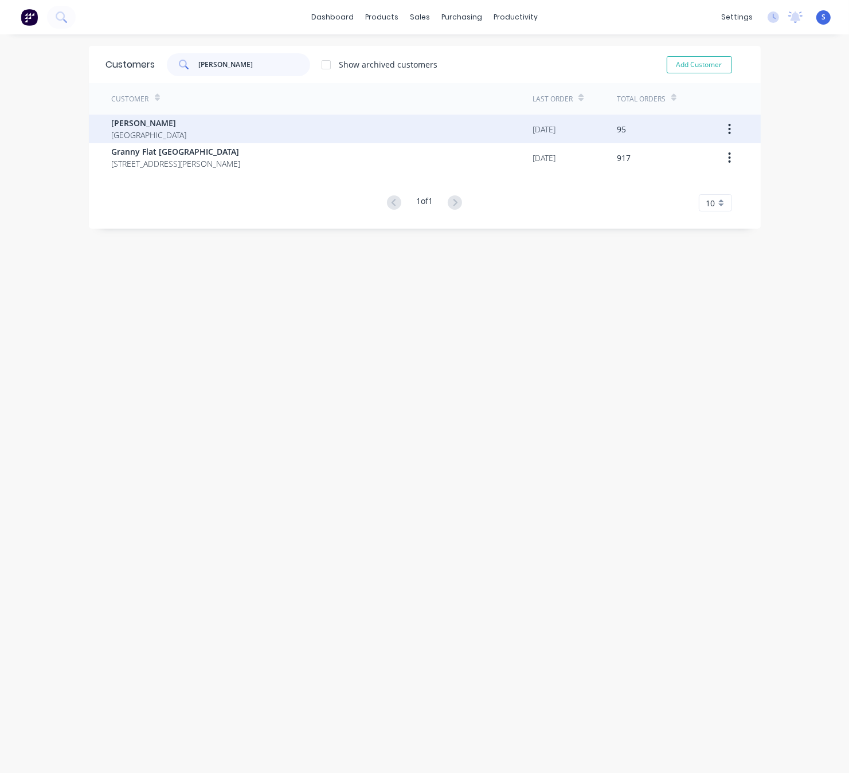 Image resolution: width=849 pixels, height=773 pixels. I want to click on div: Customer, so click(130, 99).